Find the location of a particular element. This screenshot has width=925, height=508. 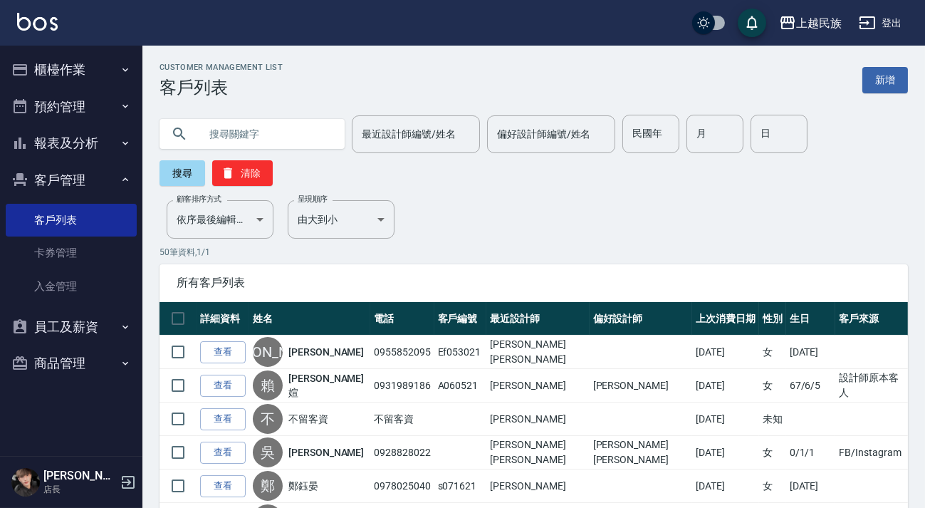

a: 新增 is located at coordinates (885, 80).